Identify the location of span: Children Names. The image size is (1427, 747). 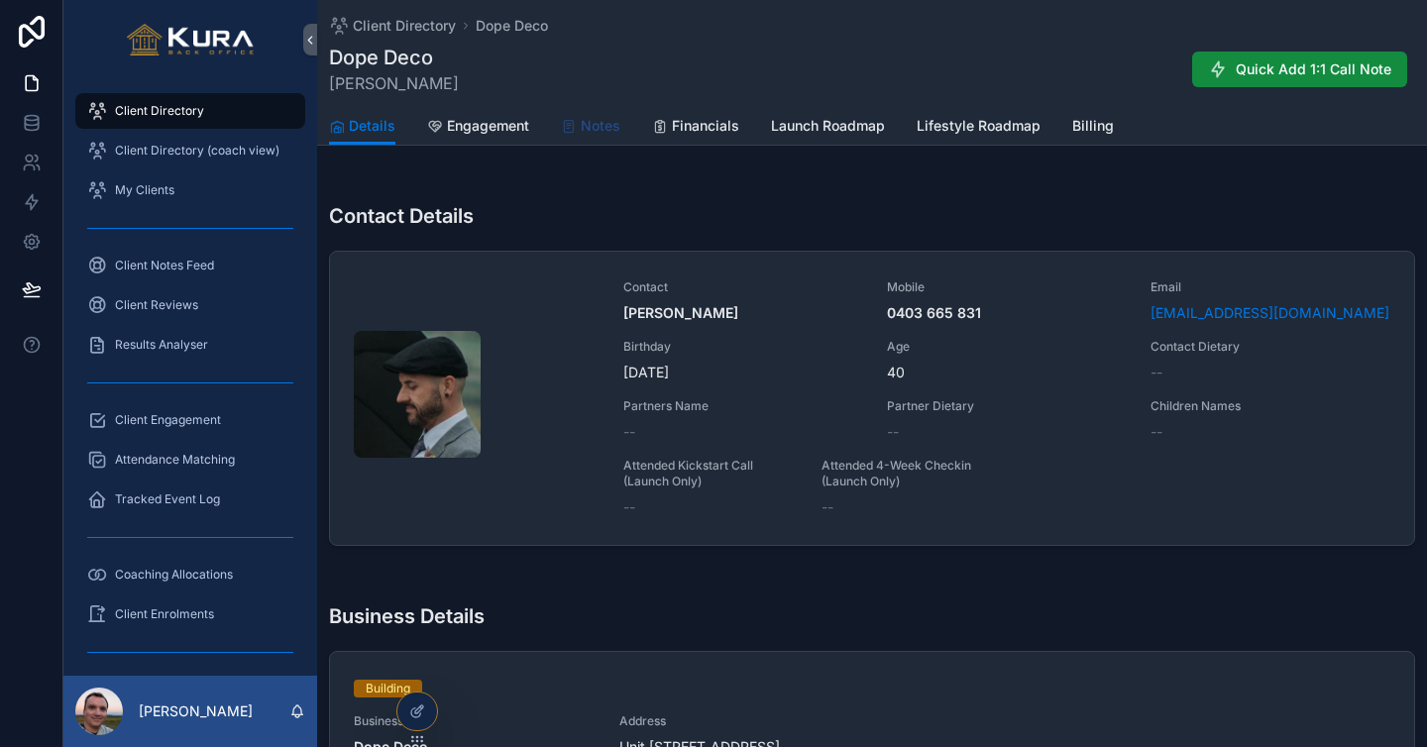
(1271, 406).